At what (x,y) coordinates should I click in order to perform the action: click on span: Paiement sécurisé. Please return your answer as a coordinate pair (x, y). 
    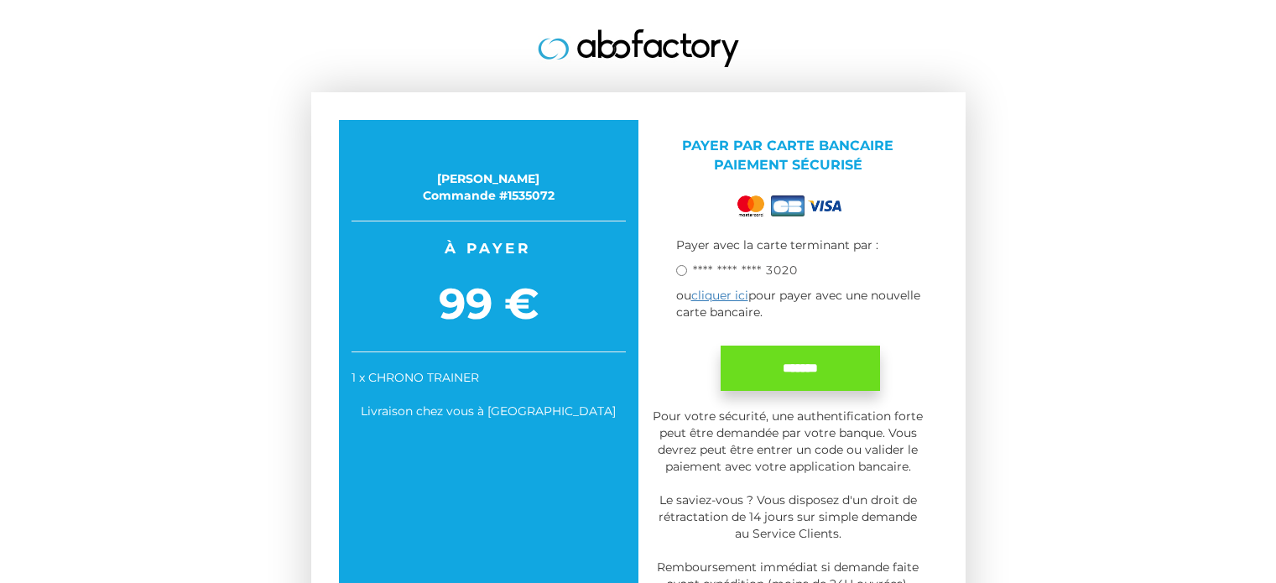
    Looking at the image, I should click on (788, 164).